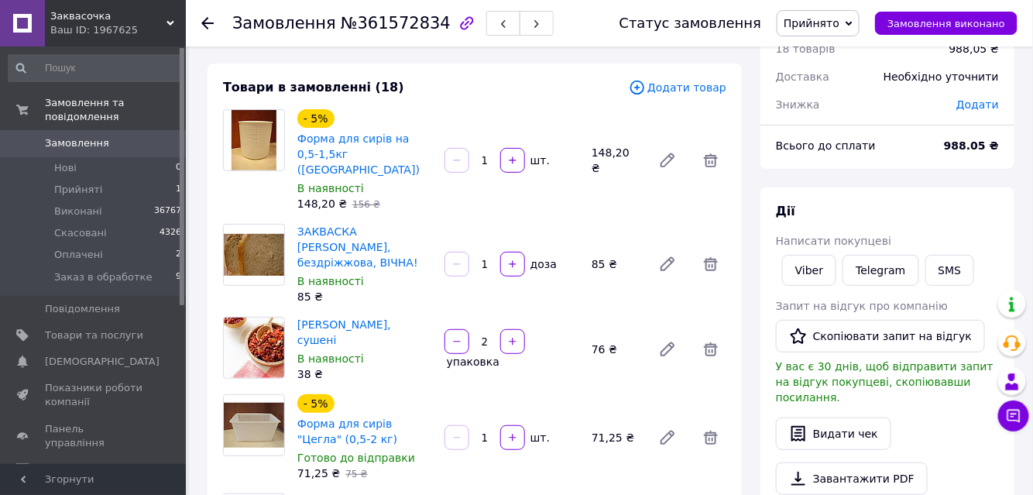 This screenshot has width=1033, height=495. Describe the element at coordinates (809, 270) in the screenshot. I see `a: Viber` at that location.